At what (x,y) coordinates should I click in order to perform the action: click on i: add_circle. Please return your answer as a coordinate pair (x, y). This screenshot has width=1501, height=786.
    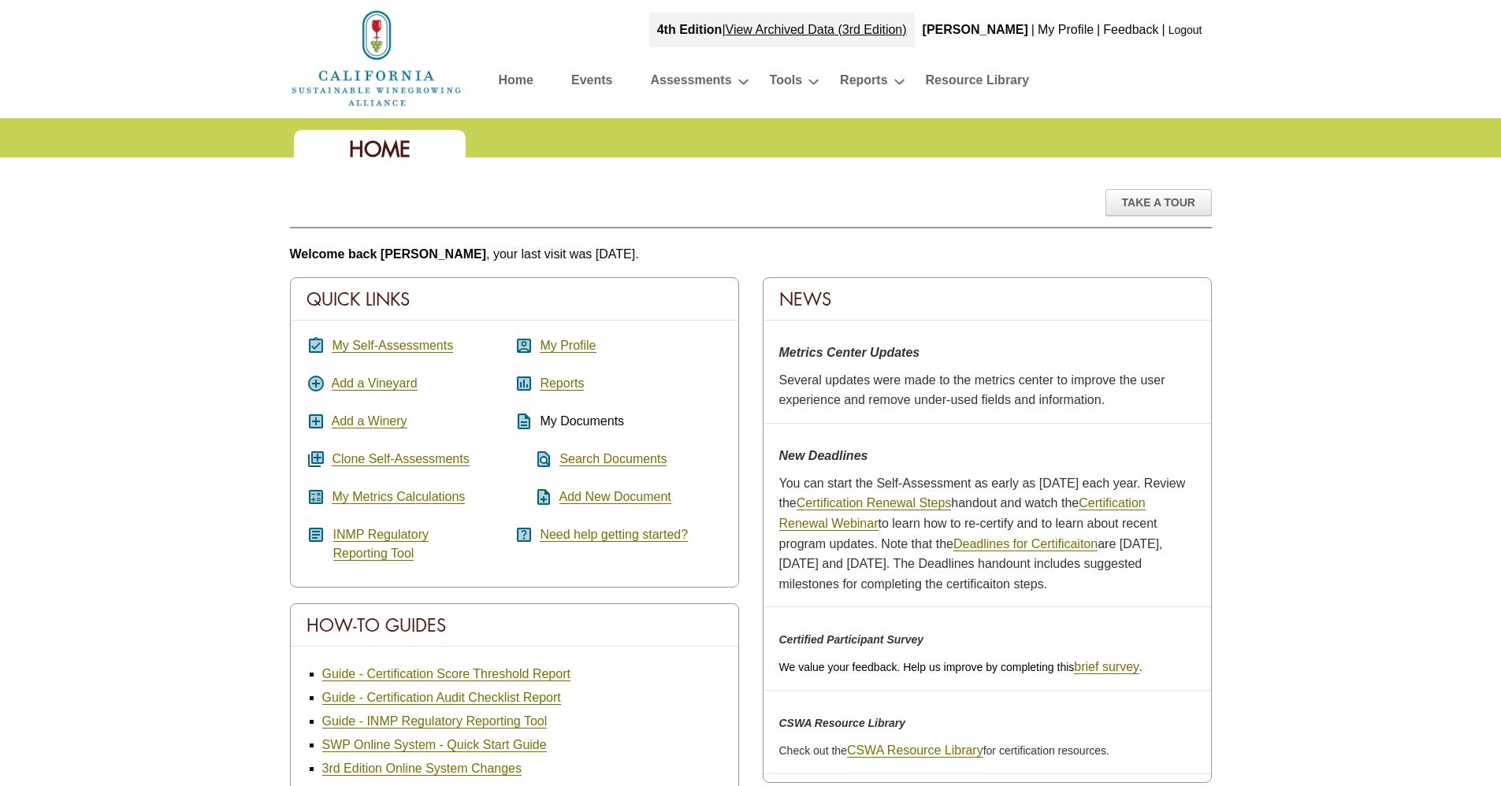
    Looking at the image, I should click on (316, 384).